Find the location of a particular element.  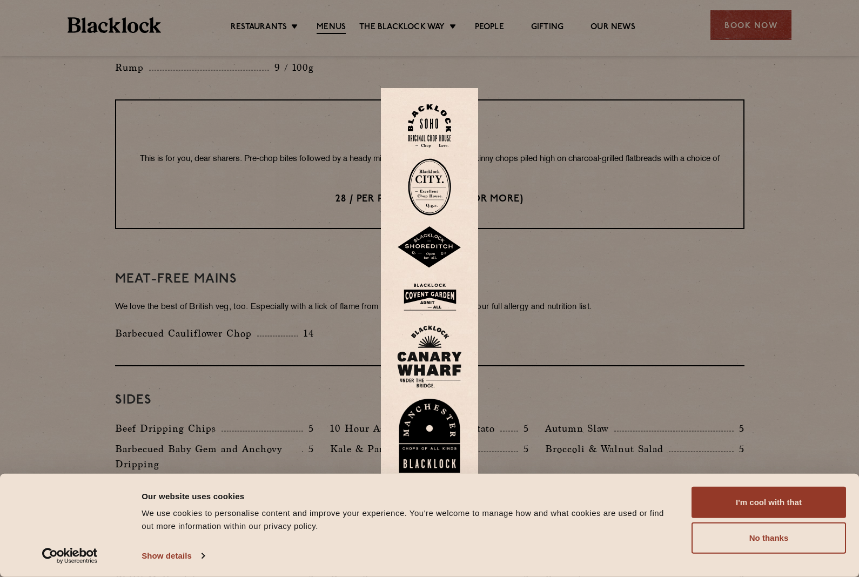

button: I'm cool with that is located at coordinates (769, 503).